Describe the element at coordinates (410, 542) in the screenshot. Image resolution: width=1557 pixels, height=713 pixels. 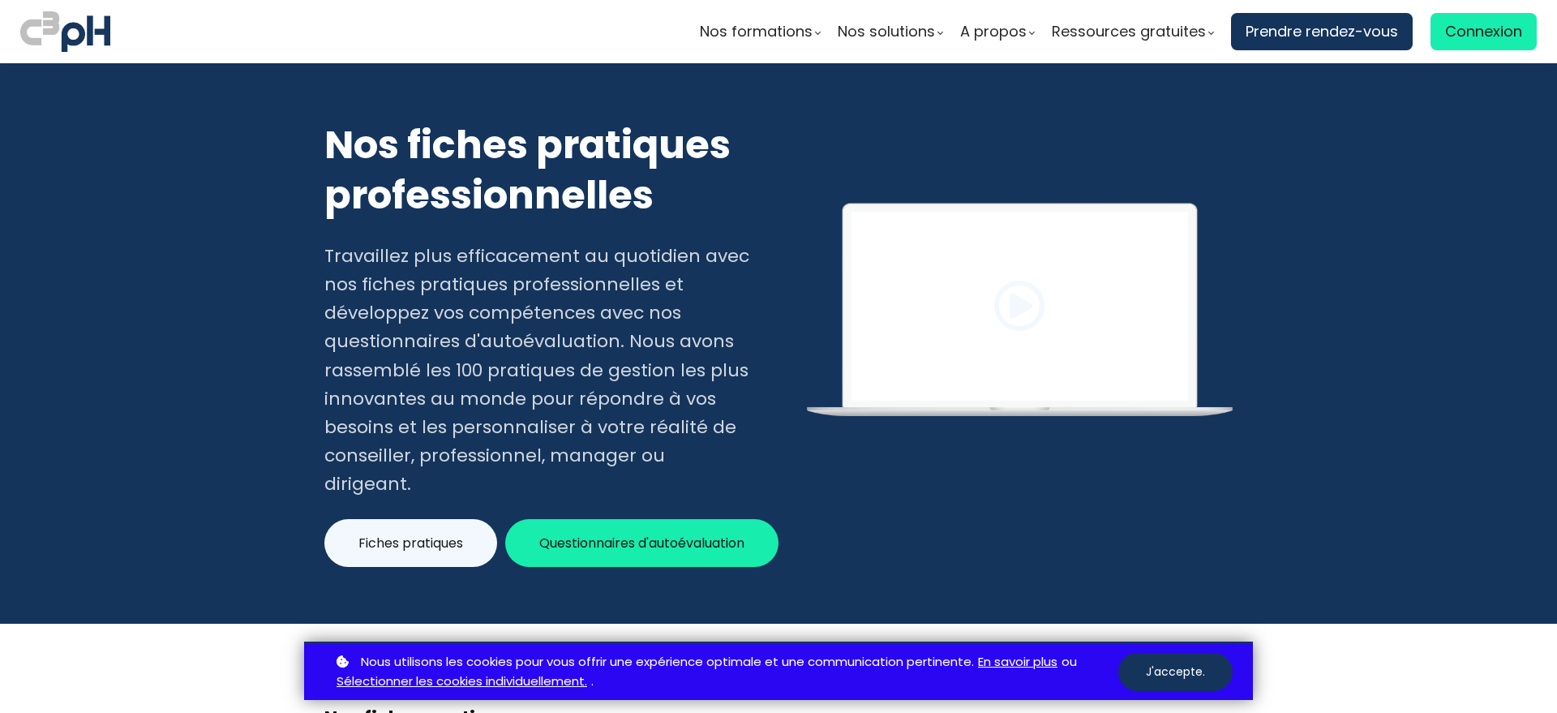
I see `span: Fiches pratiques` at that location.